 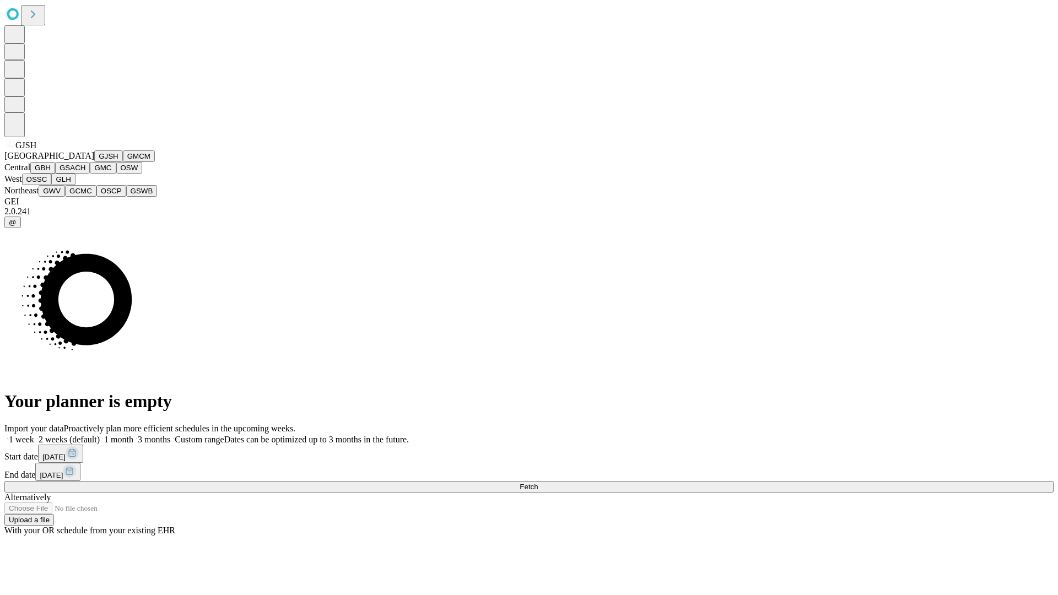 What do you see at coordinates (154, 439) in the screenshot?
I see `span: 3 months` at bounding box center [154, 439].